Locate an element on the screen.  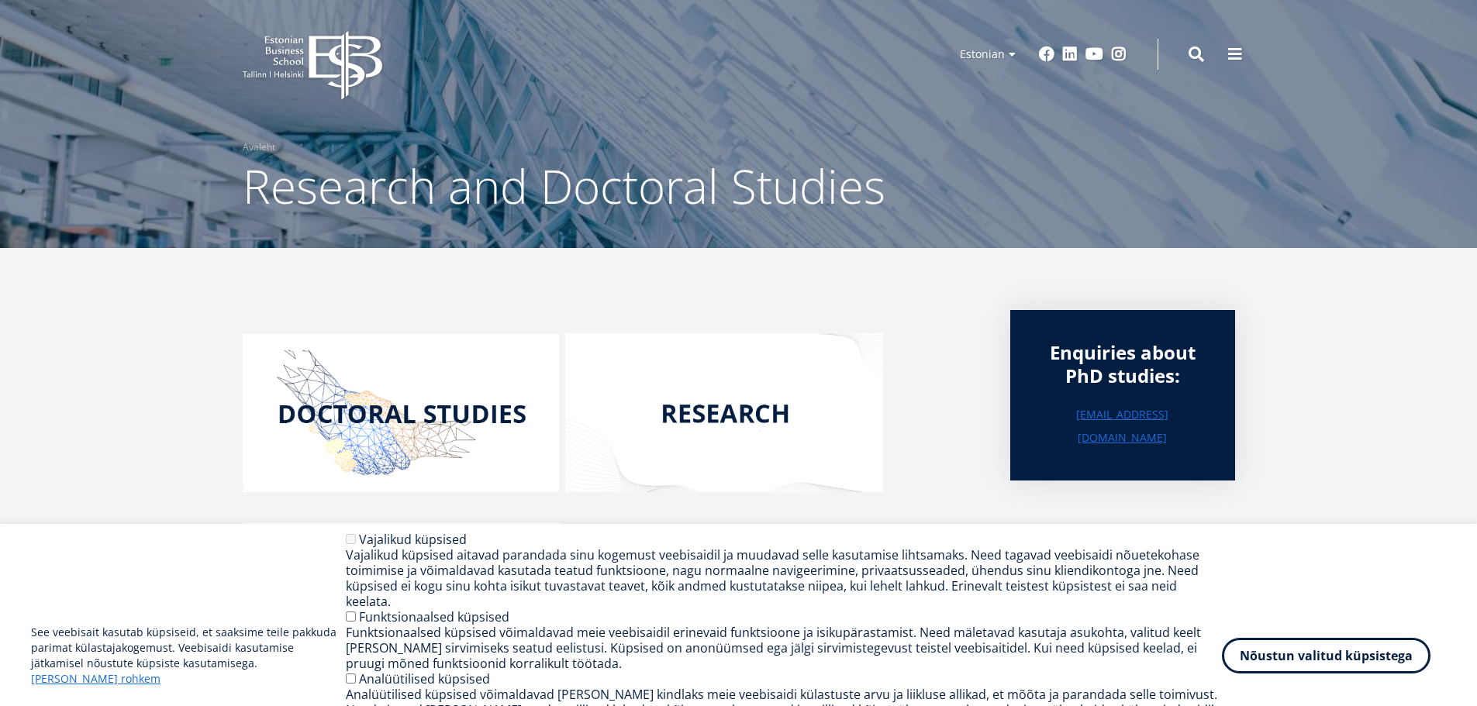
label: Vajalikud küpsised is located at coordinates (413, 540).